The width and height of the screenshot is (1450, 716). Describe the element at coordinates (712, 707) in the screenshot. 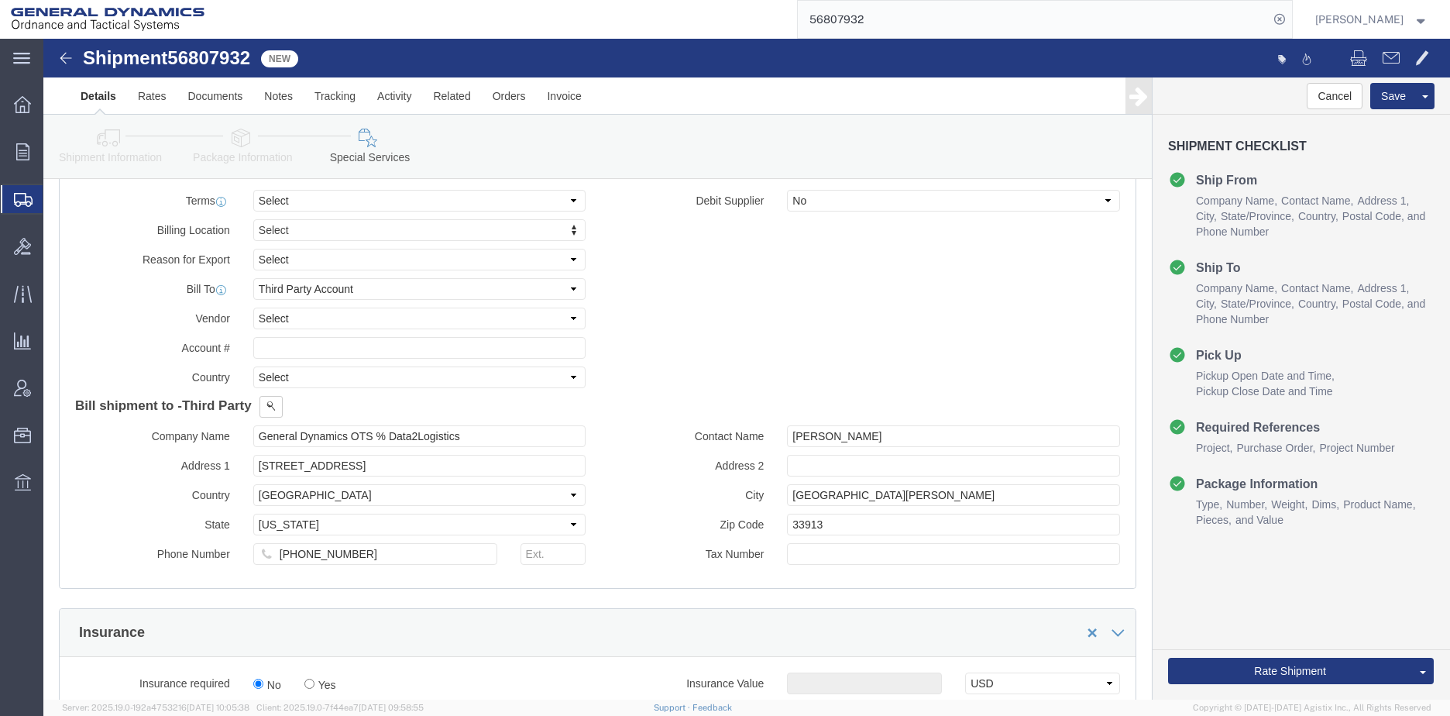

I see `a: Feedback` at that location.